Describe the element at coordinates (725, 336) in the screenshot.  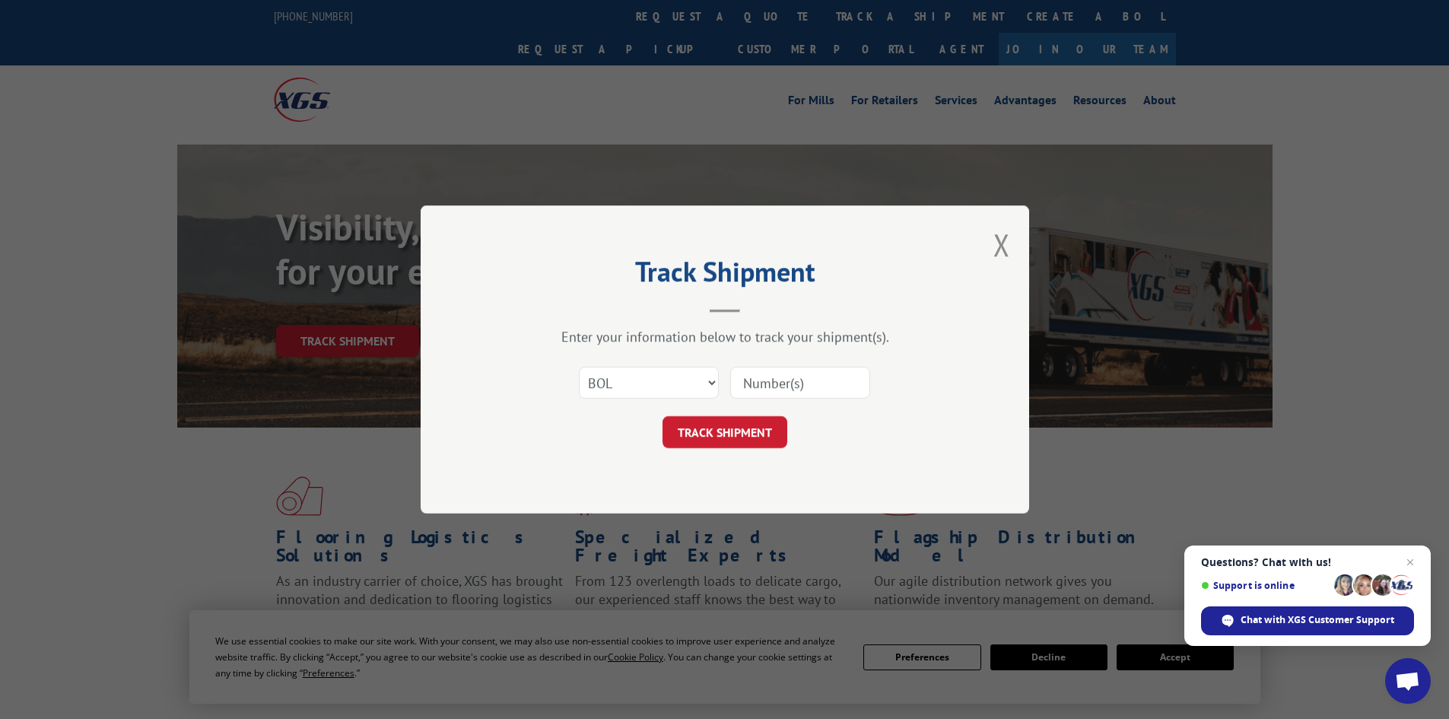
I see `div: Enter your information below to track your shipment(s).` at that location.